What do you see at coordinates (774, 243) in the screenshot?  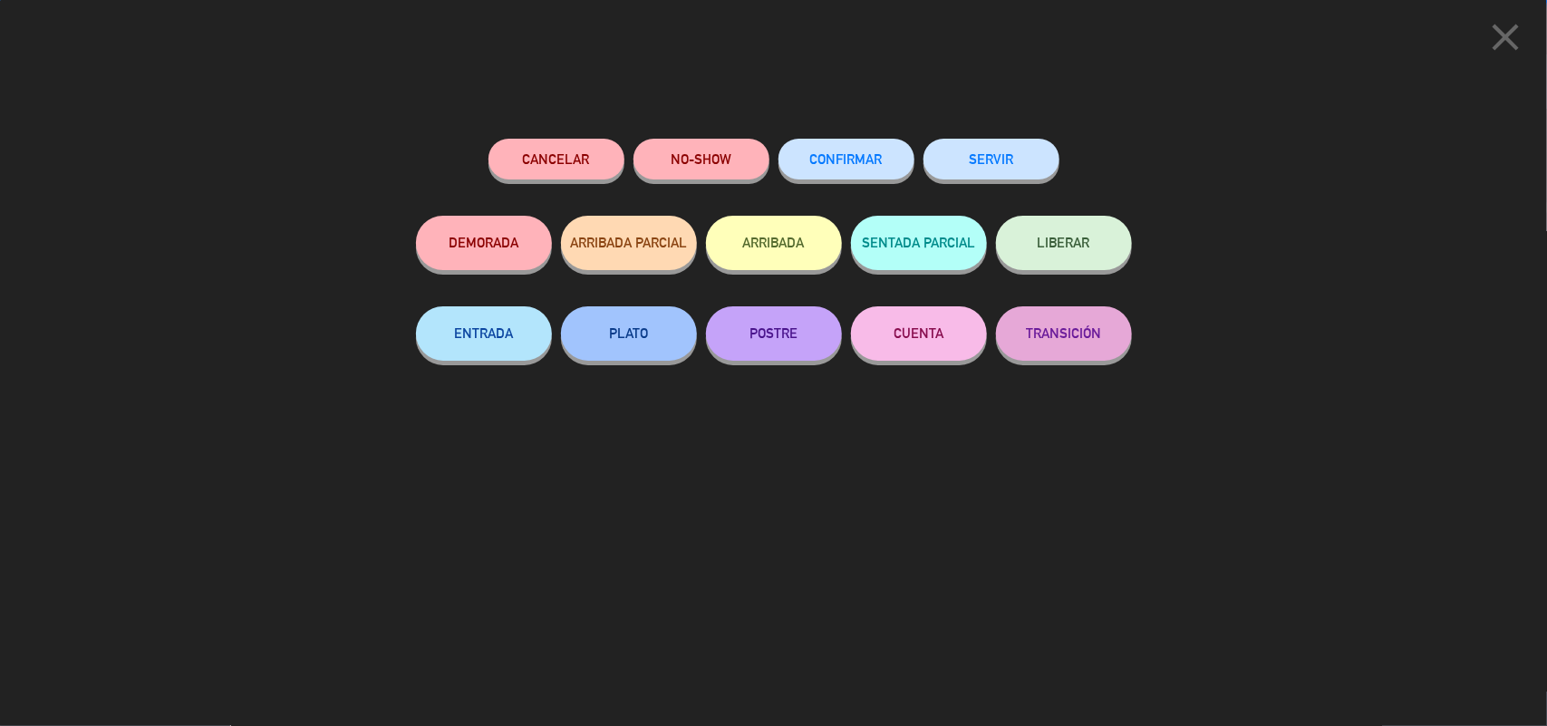 I see `button: ARRIBADA` at bounding box center [774, 243].